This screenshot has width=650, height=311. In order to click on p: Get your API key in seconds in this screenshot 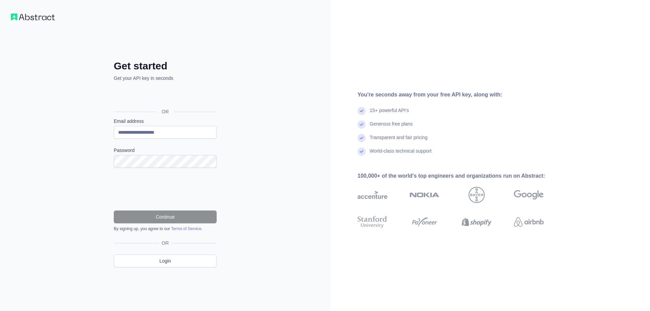, I will do `click(165, 78)`.